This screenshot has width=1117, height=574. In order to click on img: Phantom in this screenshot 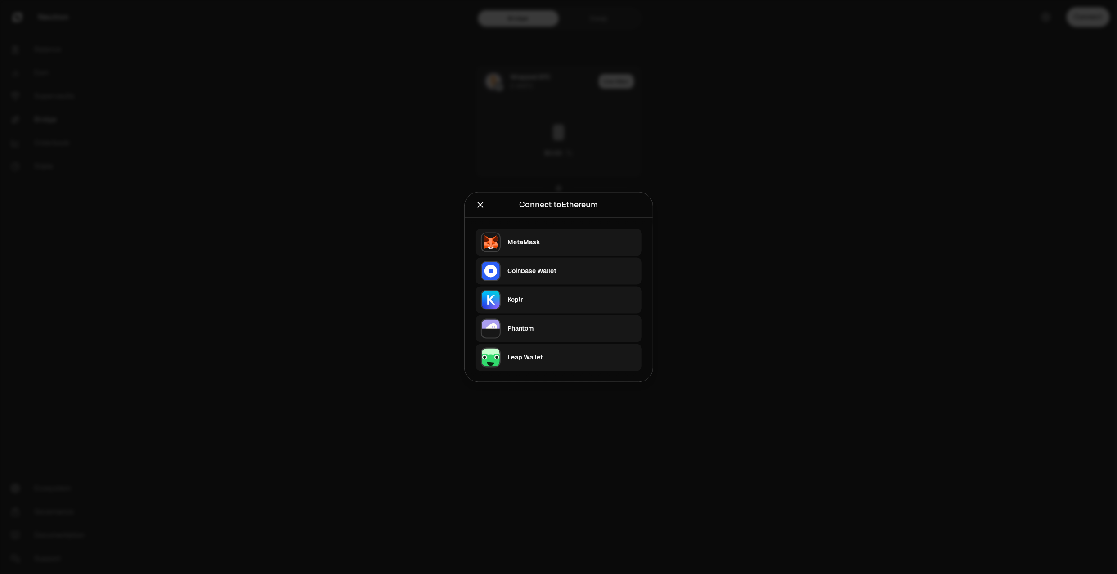, I will do `click(491, 329)`.